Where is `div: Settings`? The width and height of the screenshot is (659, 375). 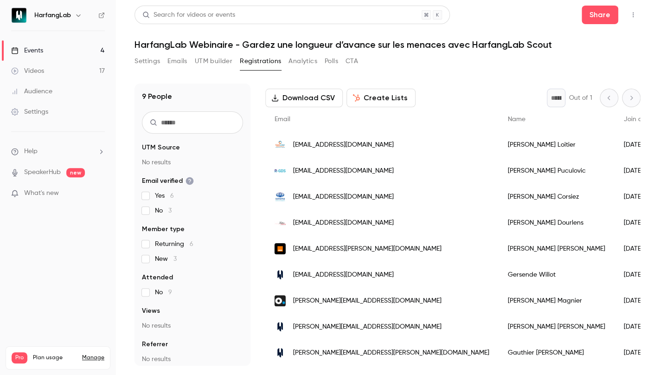 div: Settings is located at coordinates (30, 112).